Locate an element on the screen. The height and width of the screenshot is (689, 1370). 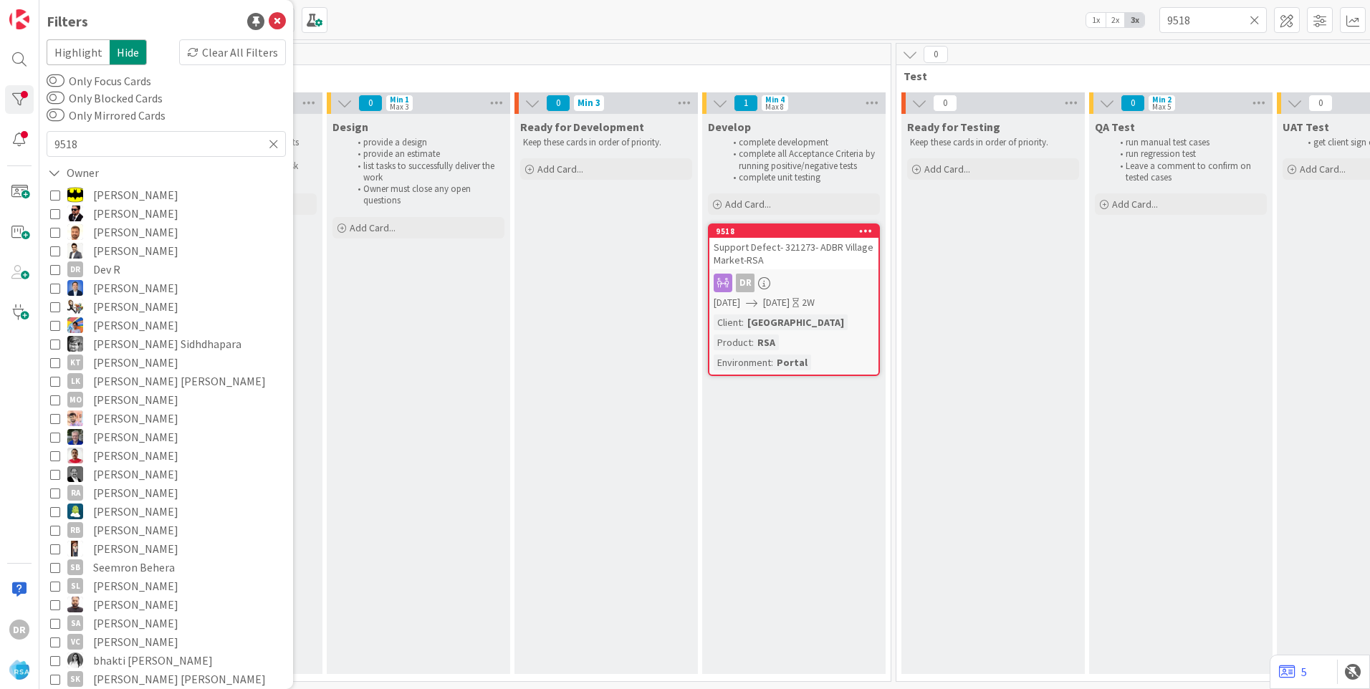
img: ES is located at coordinates (75, 307).